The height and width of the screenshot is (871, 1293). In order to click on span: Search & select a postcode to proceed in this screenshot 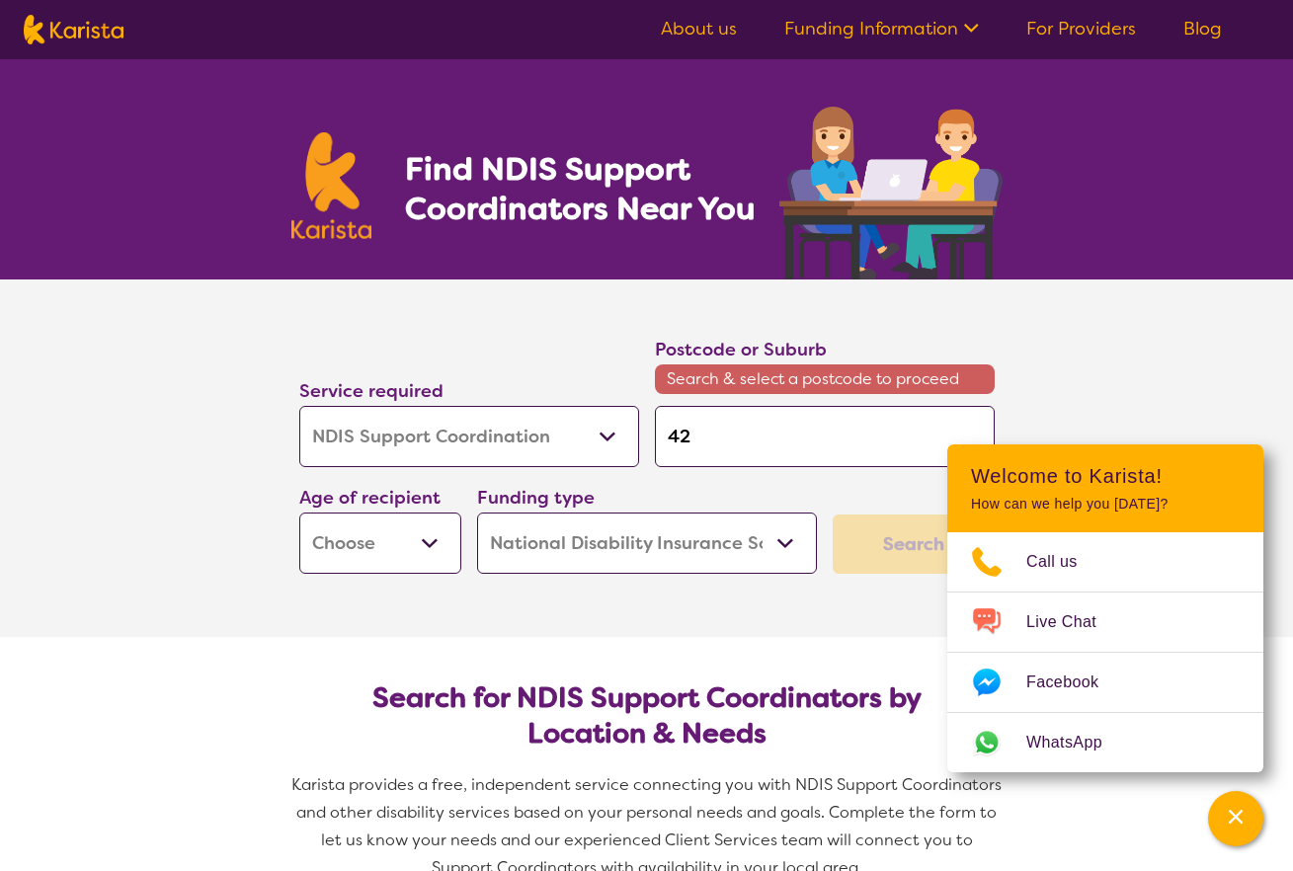, I will do `click(825, 379)`.